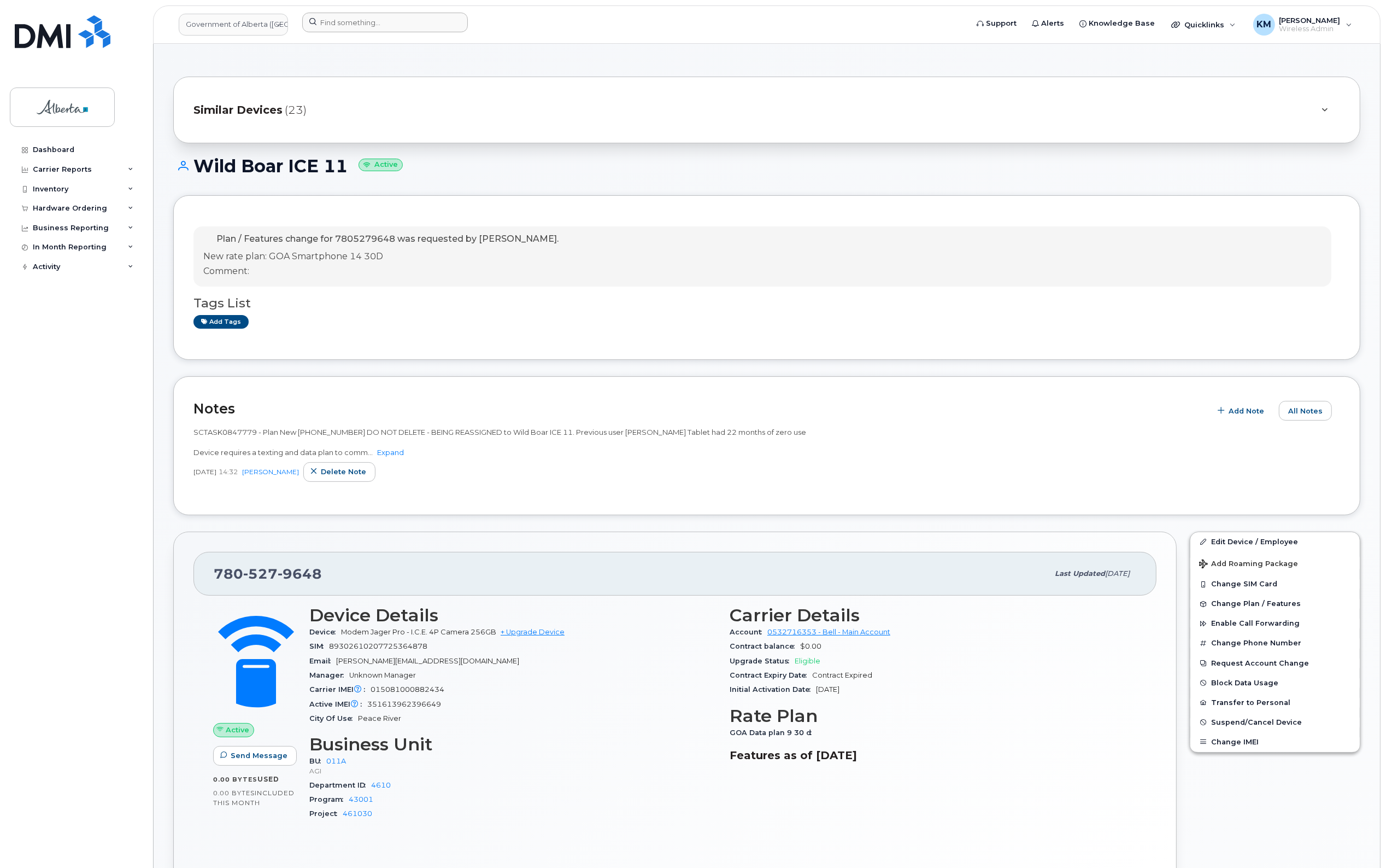 The image size is (1386, 868). What do you see at coordinates (1248, 564) in the screenshot?
I see `span: Add Roaming Package` at bounding box center [1248, 564].